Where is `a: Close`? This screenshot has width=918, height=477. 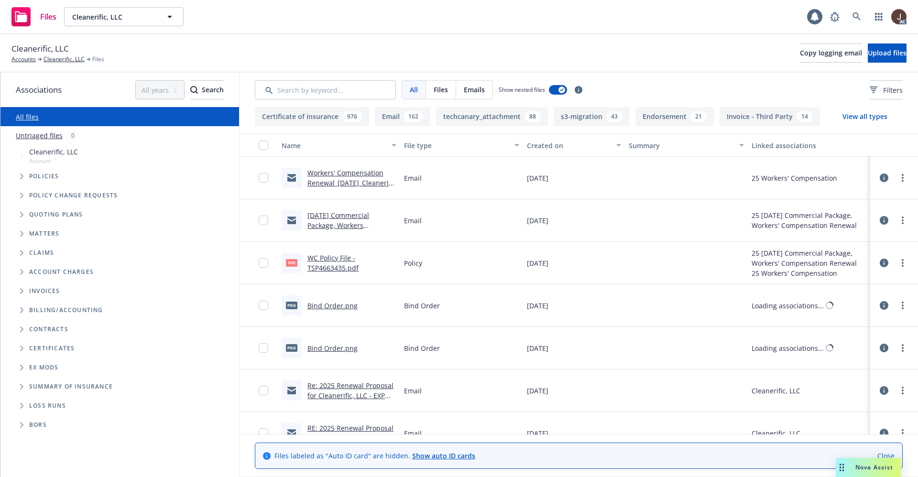
a: Close is located at coordinates (886, 456).